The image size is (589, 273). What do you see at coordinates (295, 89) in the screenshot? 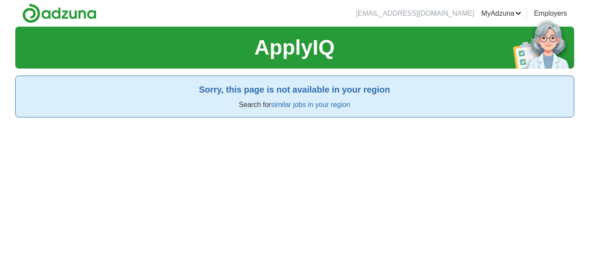
I see `h2: Sorry, this page is not available in your region` at bounding box center [295, 89].